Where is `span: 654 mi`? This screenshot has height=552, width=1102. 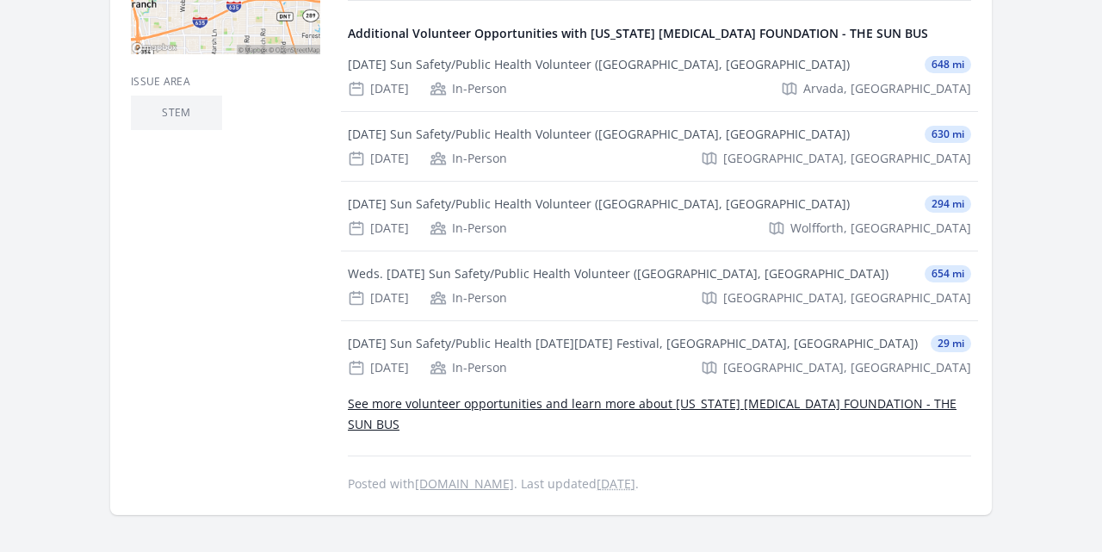
span: 654 mi is located at coordinates (948, 274).